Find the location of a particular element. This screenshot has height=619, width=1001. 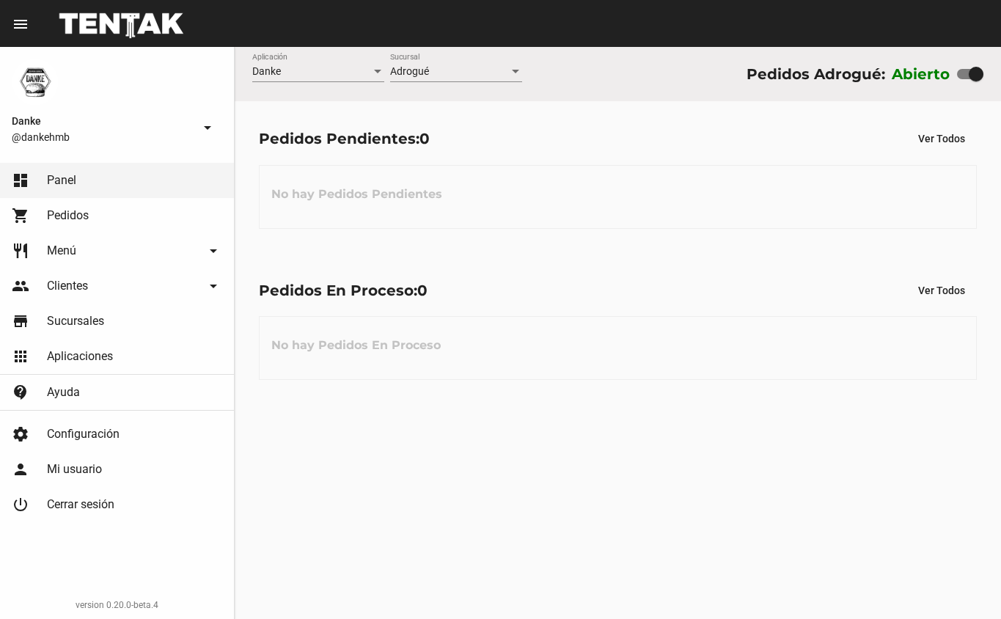

span: Clientes is located at coordinates (67, 286).